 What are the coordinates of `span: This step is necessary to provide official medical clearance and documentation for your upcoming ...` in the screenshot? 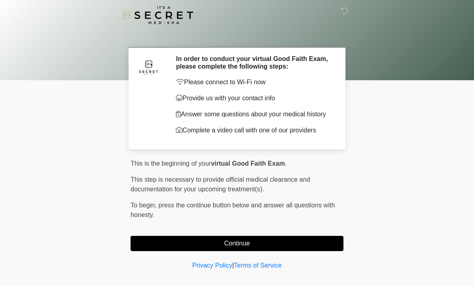 It's located at (220, 184).